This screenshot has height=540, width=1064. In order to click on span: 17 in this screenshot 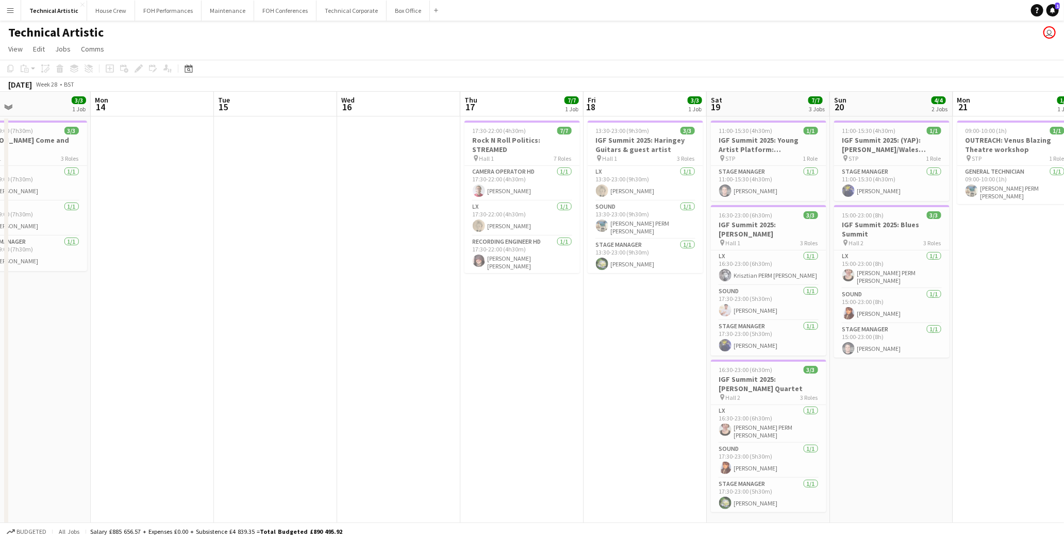, I will do `click(470, 107)`.